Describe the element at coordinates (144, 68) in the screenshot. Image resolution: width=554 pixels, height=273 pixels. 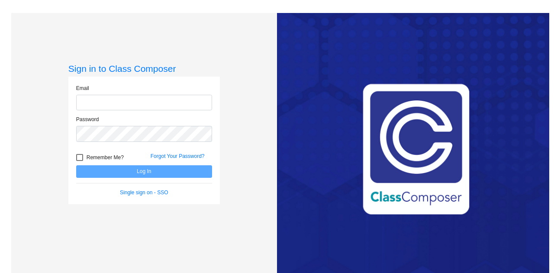
I see `h3: Sign in to Class Composer` at that location.